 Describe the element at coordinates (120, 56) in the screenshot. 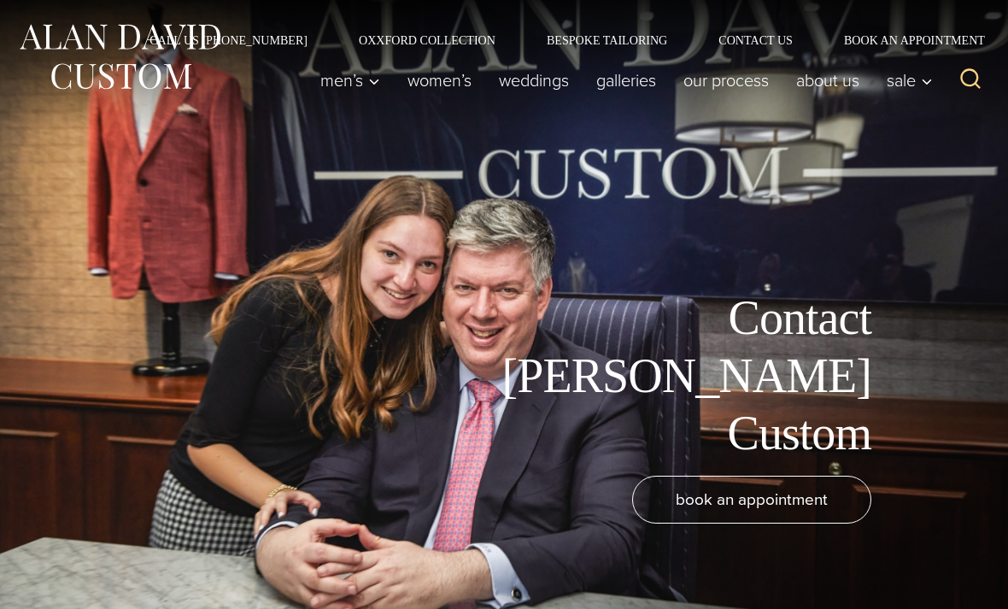

I see `img: Alan David Custom` at that location.